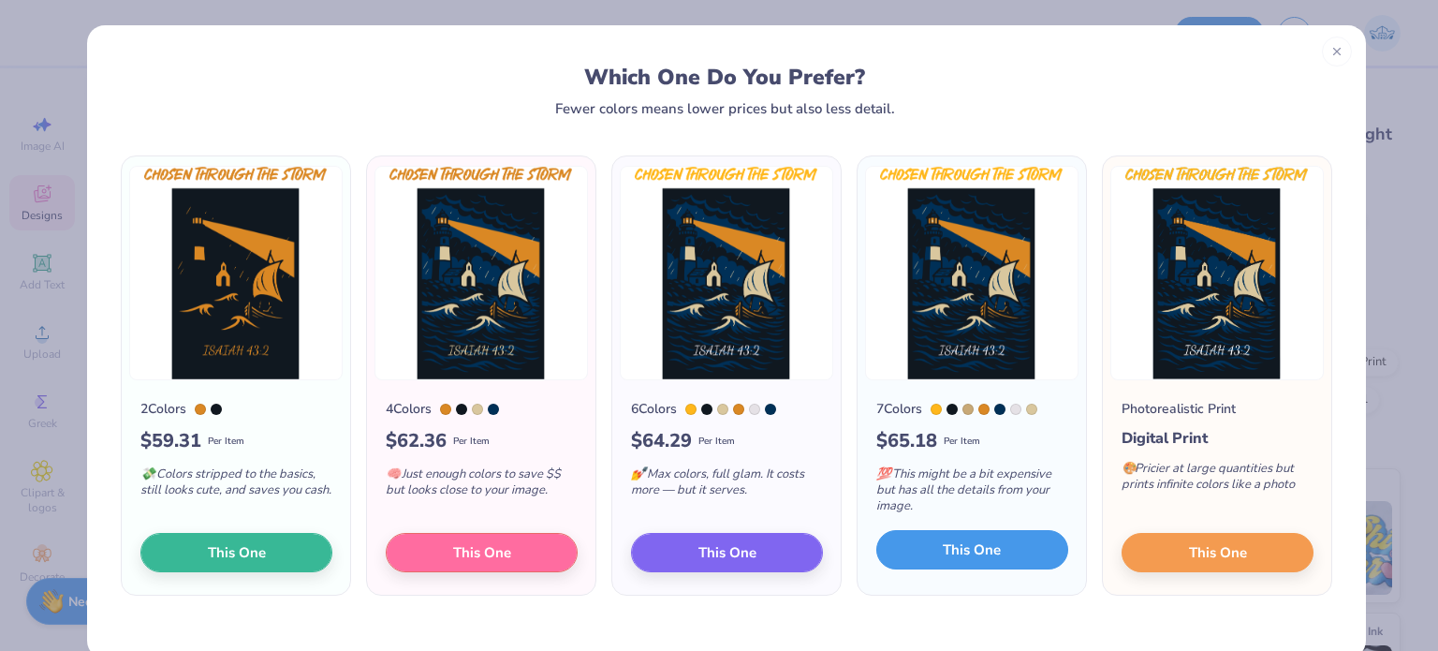 Image resolution: width=1438 pixels, height=651 pixels. I want to click on div: Colors stripped to the basics, still looks cute, and saves you cash., so click(236, 486).